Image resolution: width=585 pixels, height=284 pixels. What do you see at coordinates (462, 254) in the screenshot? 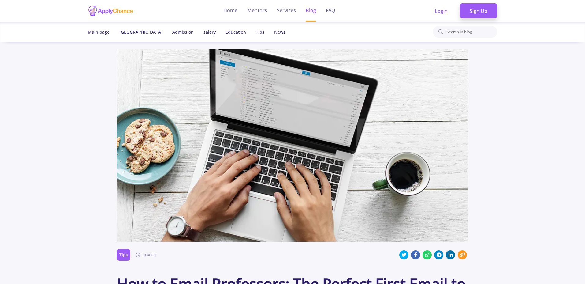
I see `button: Copy link` at bounding box center [462, 254].